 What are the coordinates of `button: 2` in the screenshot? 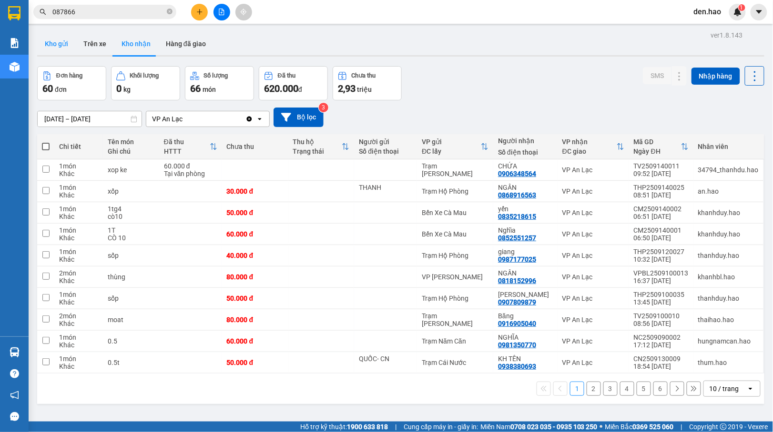 It's located at (593, 389).